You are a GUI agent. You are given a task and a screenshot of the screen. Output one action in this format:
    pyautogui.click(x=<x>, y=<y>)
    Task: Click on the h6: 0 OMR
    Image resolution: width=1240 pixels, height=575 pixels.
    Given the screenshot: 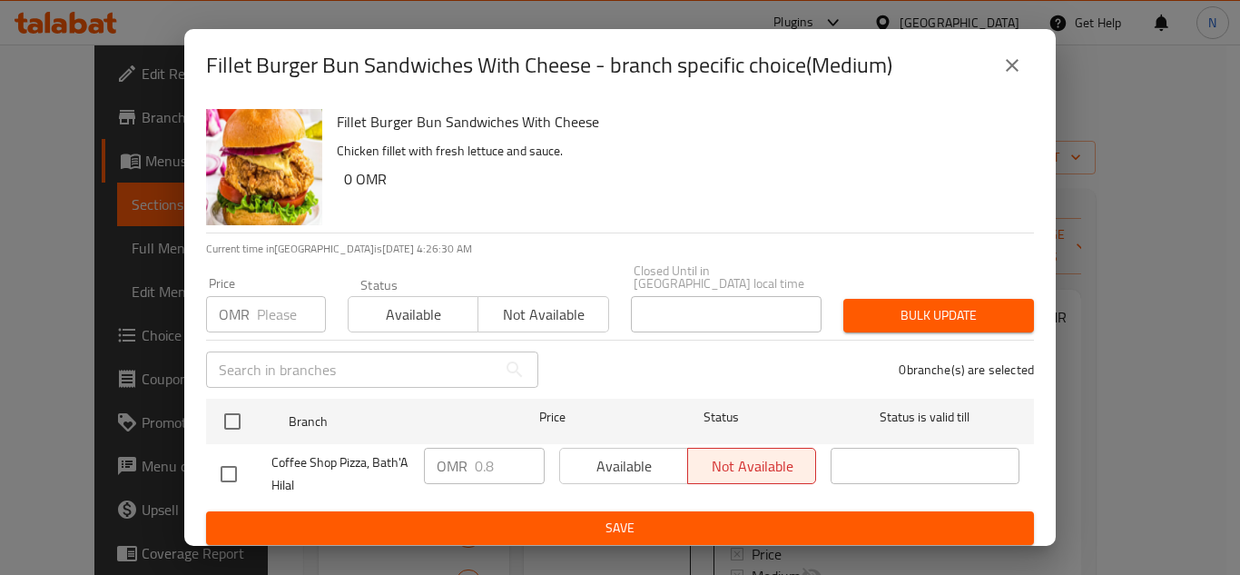 What is the action you would take?
    pyautogui.click(x=682, y=179)
    